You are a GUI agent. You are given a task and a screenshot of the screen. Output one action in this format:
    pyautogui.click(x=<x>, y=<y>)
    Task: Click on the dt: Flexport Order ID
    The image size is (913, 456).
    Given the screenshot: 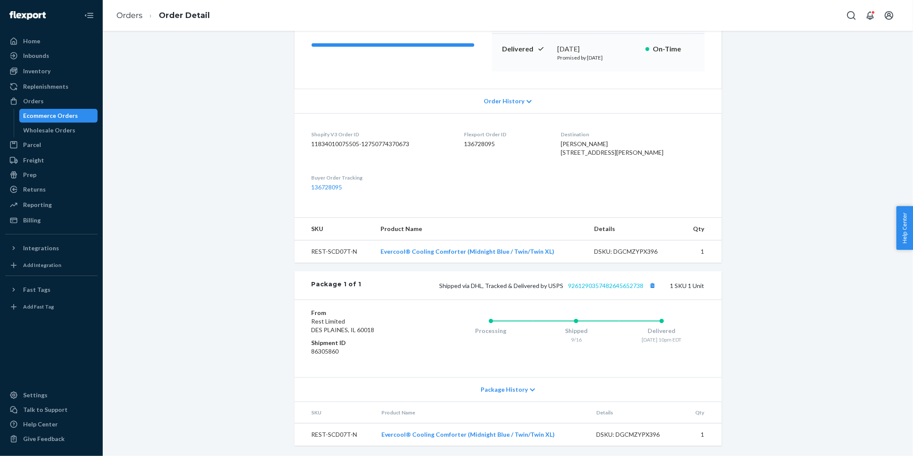 What is the action you would take?
    pyautogui.click(x=506, y=134)
    